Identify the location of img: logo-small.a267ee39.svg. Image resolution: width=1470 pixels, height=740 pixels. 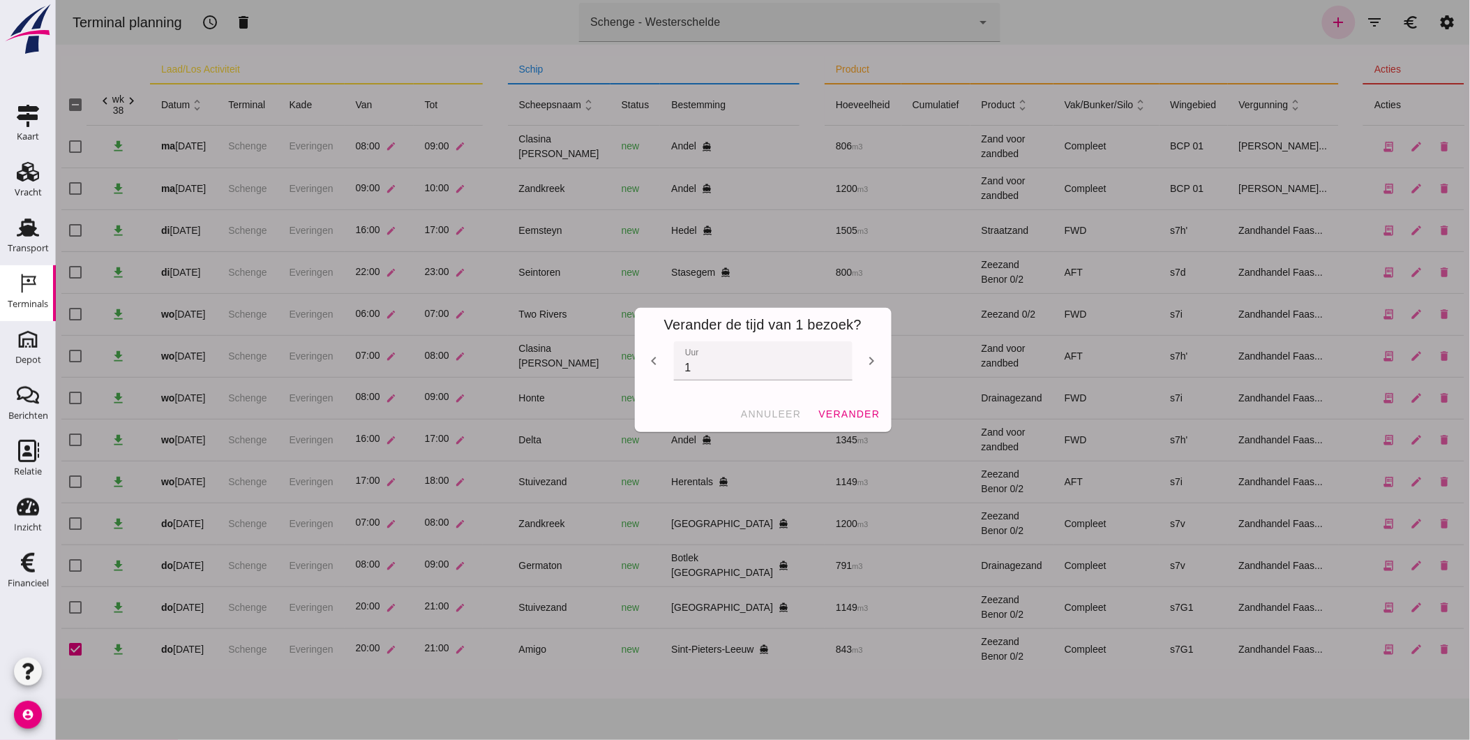
(28, 29).